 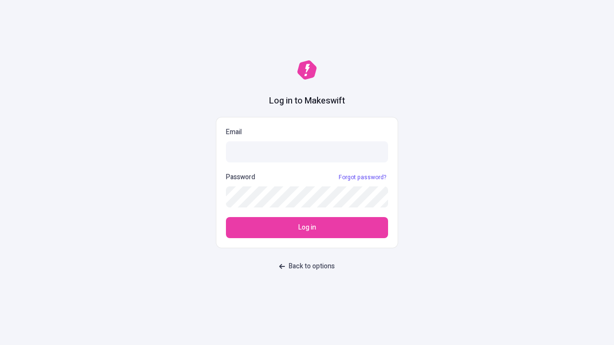 What do you see at coordinates (362, 178) in the screenshot?
I see `a: Forgot password?` at bounding box center [362, 178].